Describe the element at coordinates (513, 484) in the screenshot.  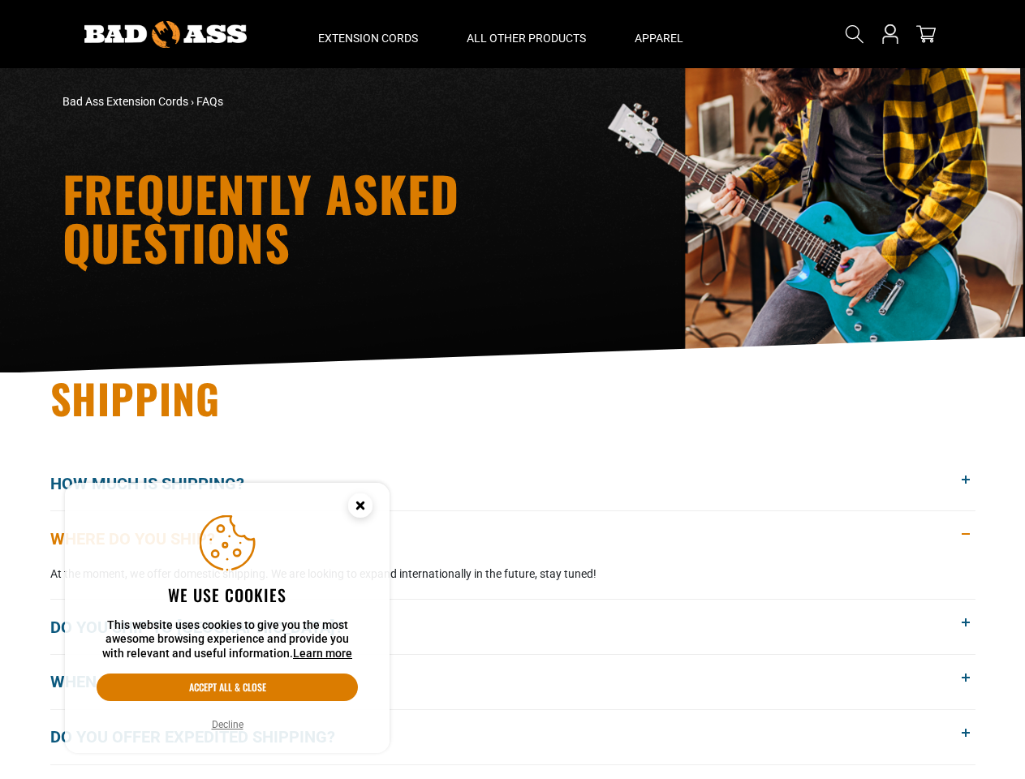
I see `button: How much is shipping?` at that location.